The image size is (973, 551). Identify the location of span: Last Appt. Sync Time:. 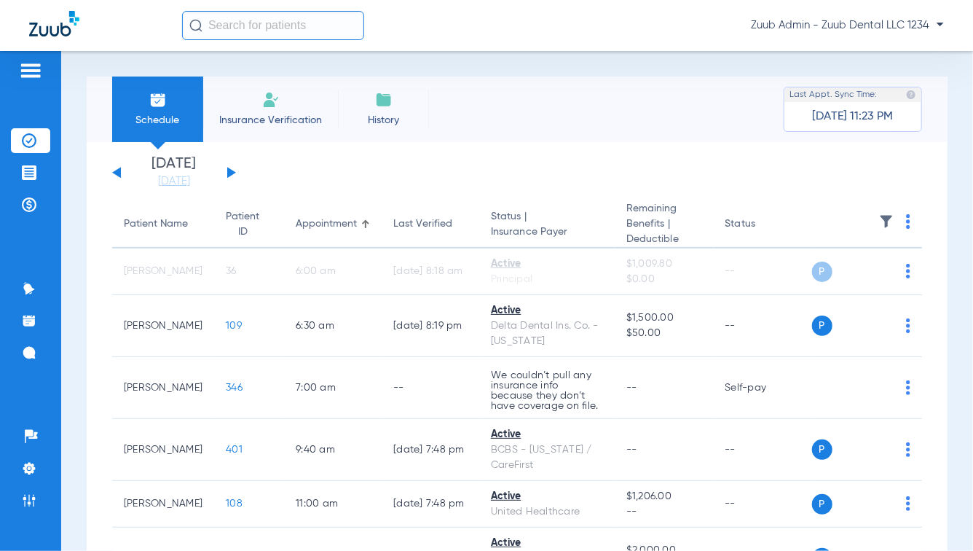
(833, 95).